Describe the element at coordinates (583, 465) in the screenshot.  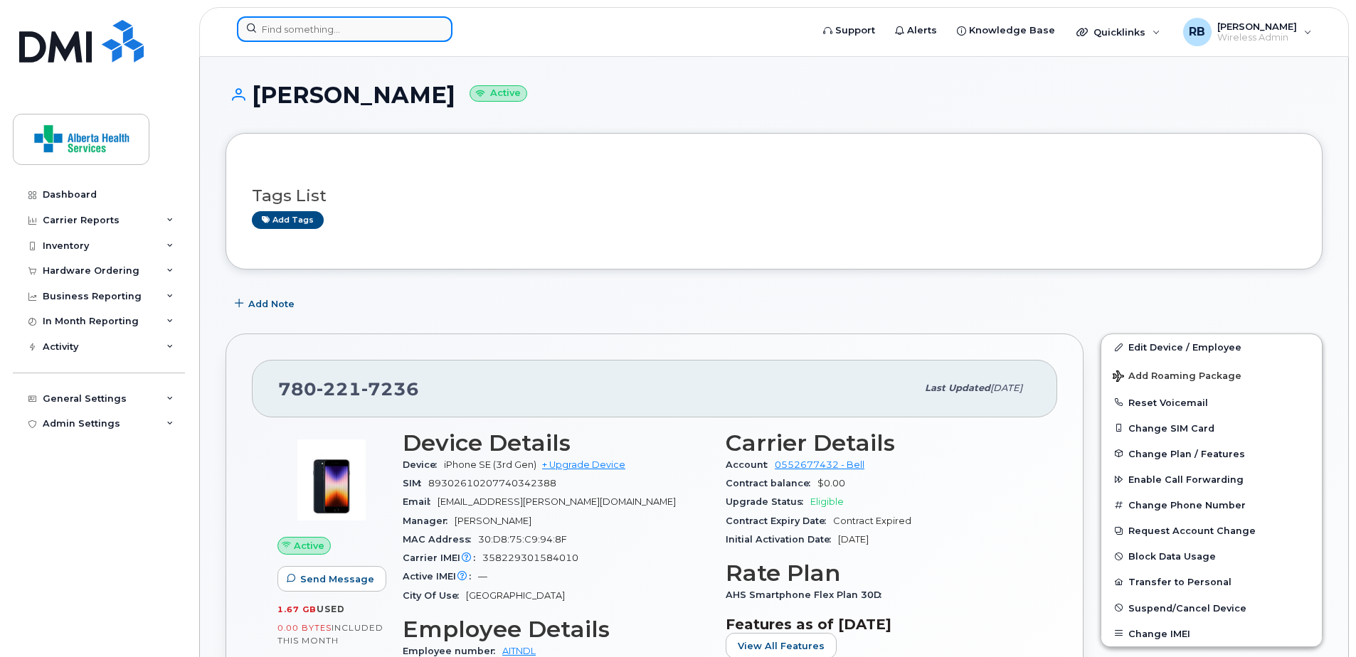
I see `a: + Upgrade Device` at that location.